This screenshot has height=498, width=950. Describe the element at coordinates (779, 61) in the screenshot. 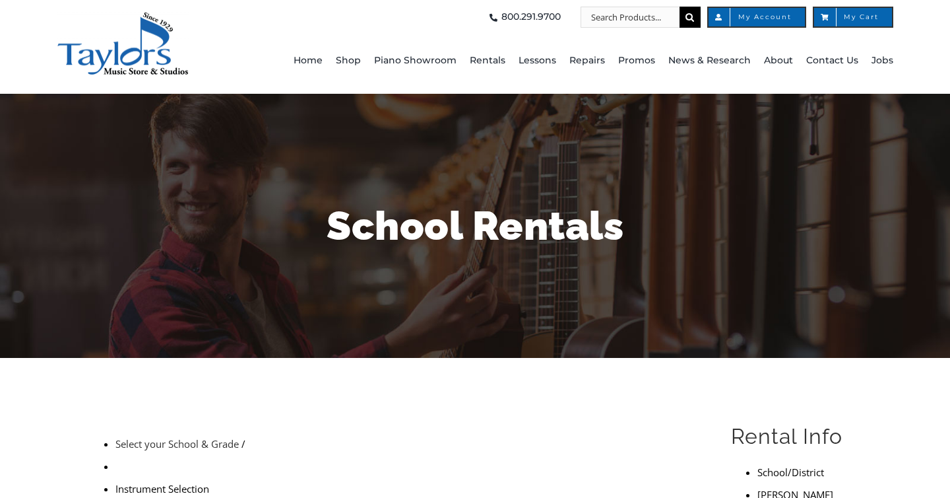

I see `a: About` at that location.